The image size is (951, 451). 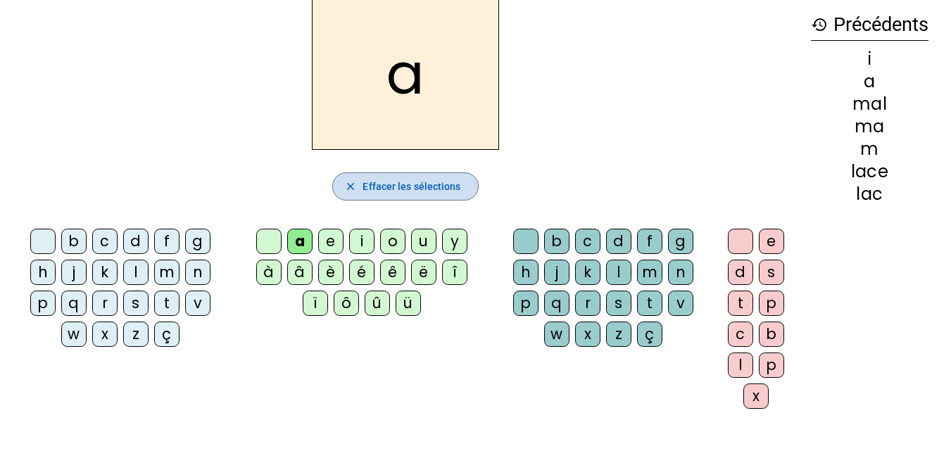 What do you see at coordinates (377, 304) in the screenshot?
I see `div: û` at bounding box center [377, 304].